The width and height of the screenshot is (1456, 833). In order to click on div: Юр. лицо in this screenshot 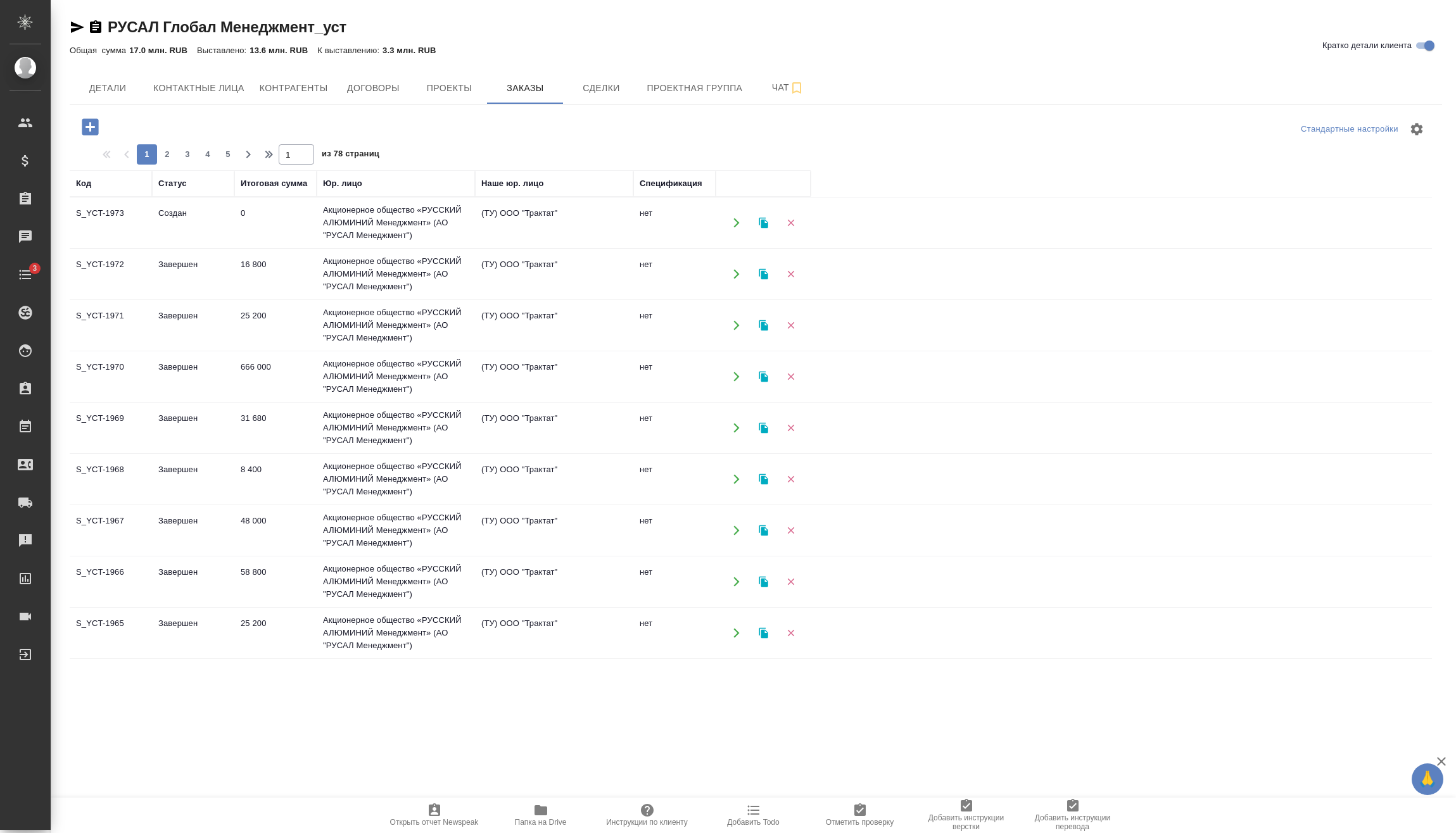, I will do `click(342, 184)`.